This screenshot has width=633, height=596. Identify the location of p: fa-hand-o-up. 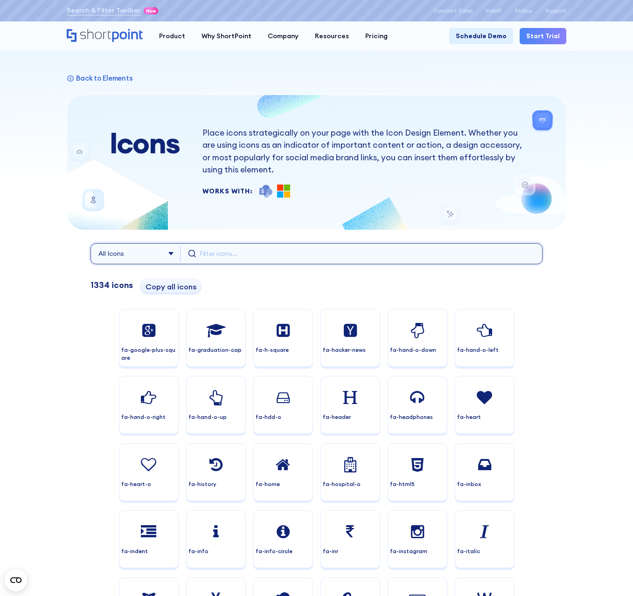
(216, 417).